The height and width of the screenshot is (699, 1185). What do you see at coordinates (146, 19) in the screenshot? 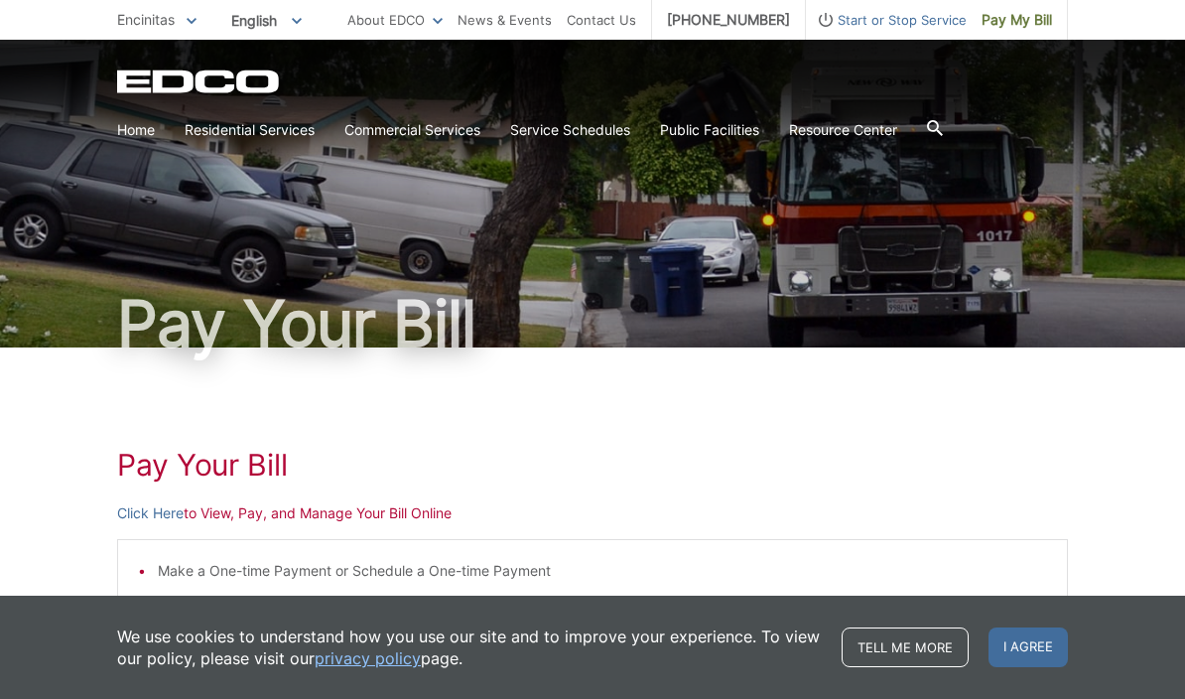
I see `span: Encinitas` at bounding box center [146, 19].